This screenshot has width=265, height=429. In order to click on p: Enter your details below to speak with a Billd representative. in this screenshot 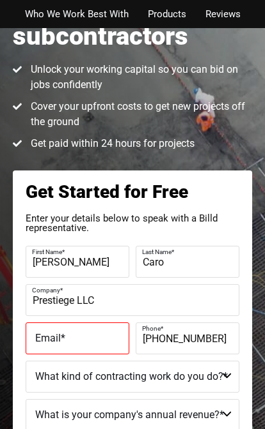, I will do `click(132, 224)`.